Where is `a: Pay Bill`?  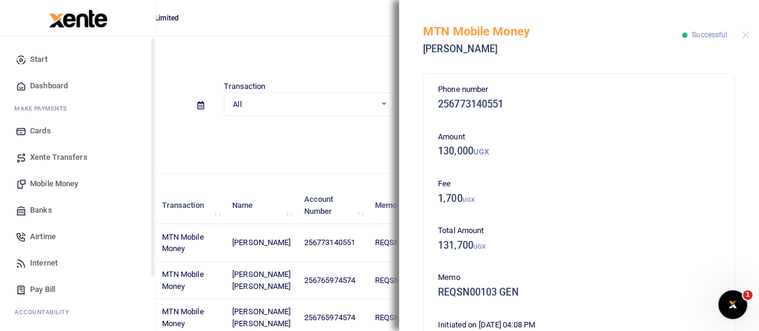 a: Pay Bill is located at coordinates (77, 289).